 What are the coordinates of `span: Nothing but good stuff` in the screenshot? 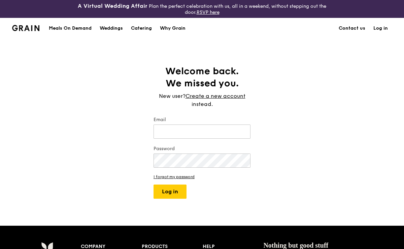 It's located at (296, 245).